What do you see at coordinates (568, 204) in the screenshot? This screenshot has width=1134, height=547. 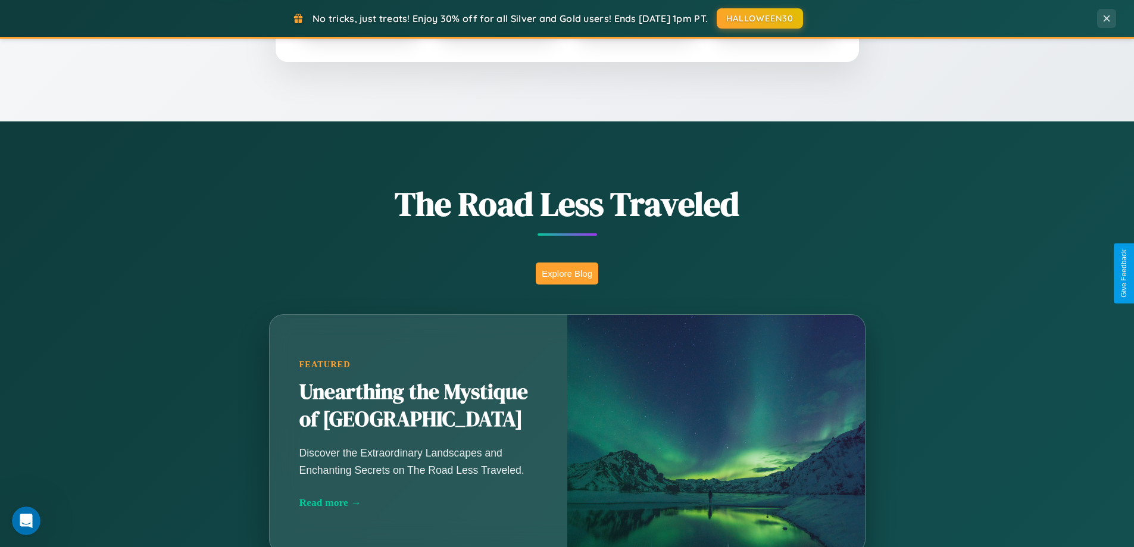 I see `h1: The Road Less Traveled` at bounding box center [568, 204].